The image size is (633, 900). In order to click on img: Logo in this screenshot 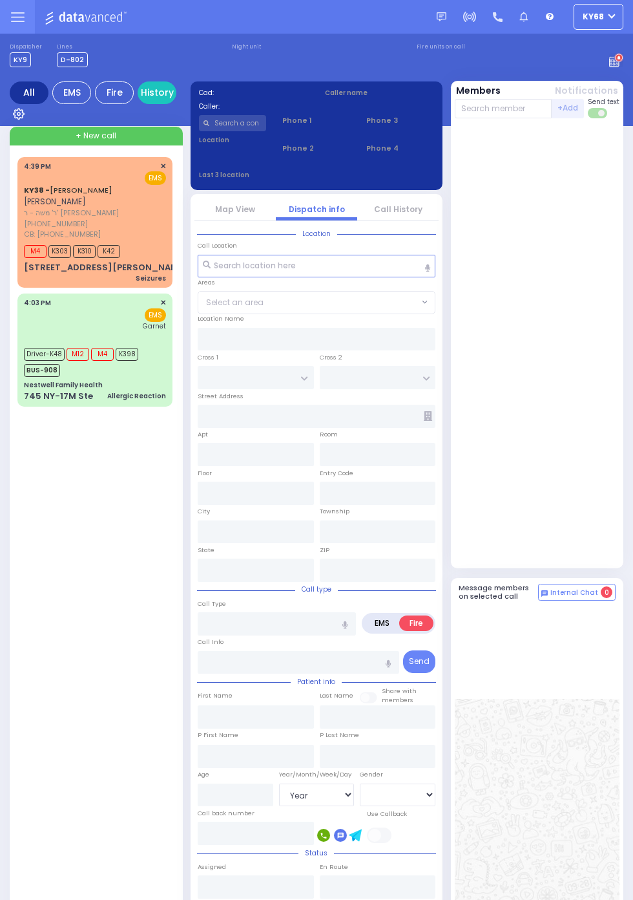, I will do `click(87, 17)`.